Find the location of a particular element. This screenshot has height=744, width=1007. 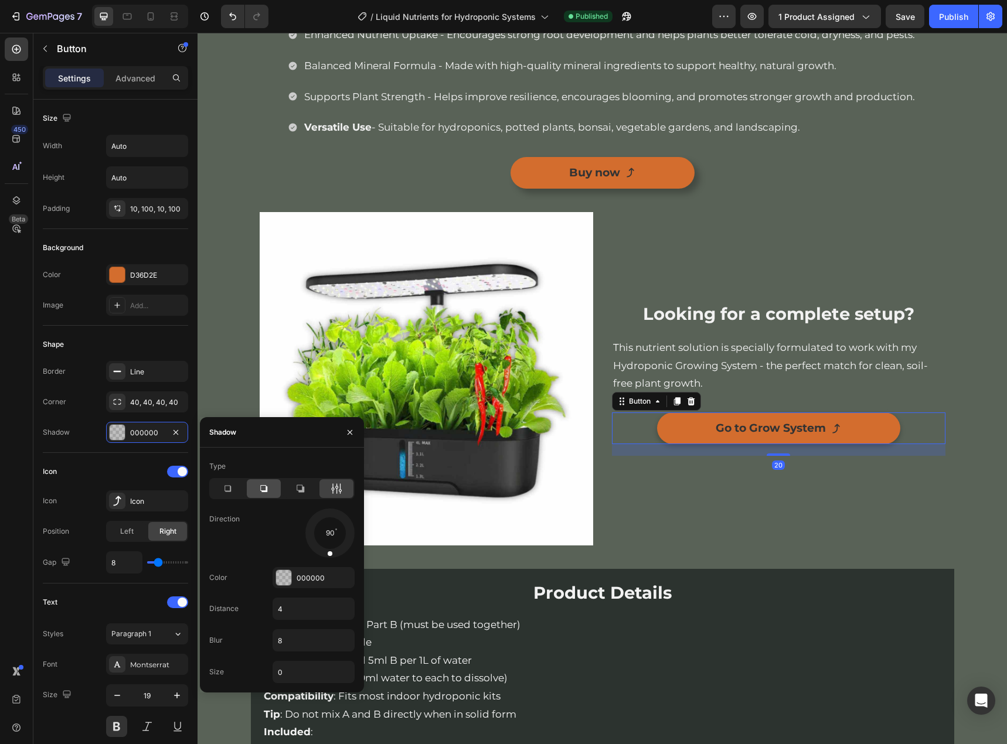

div: Button is located at coordinates (442, 369).